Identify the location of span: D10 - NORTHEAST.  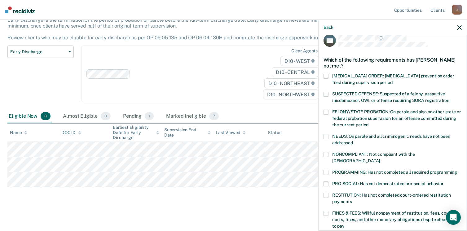
(291, 83).